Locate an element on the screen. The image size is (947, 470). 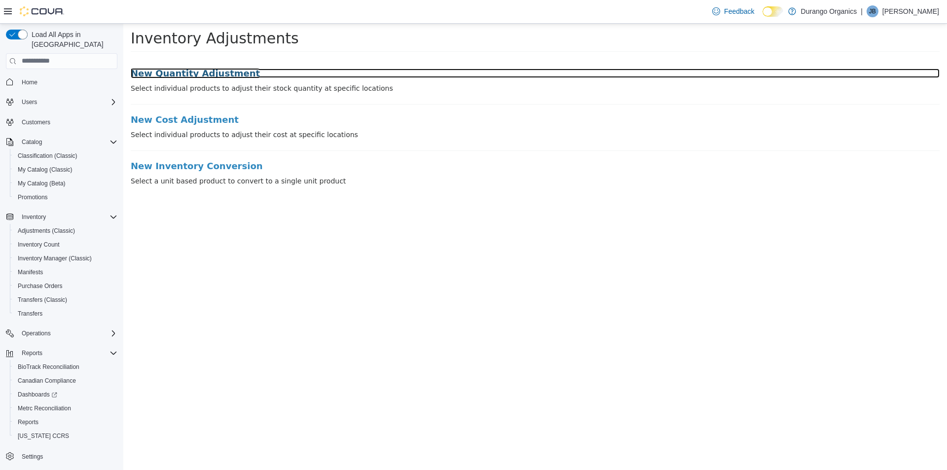
span: Transfers is located at coordinates (66, 314).